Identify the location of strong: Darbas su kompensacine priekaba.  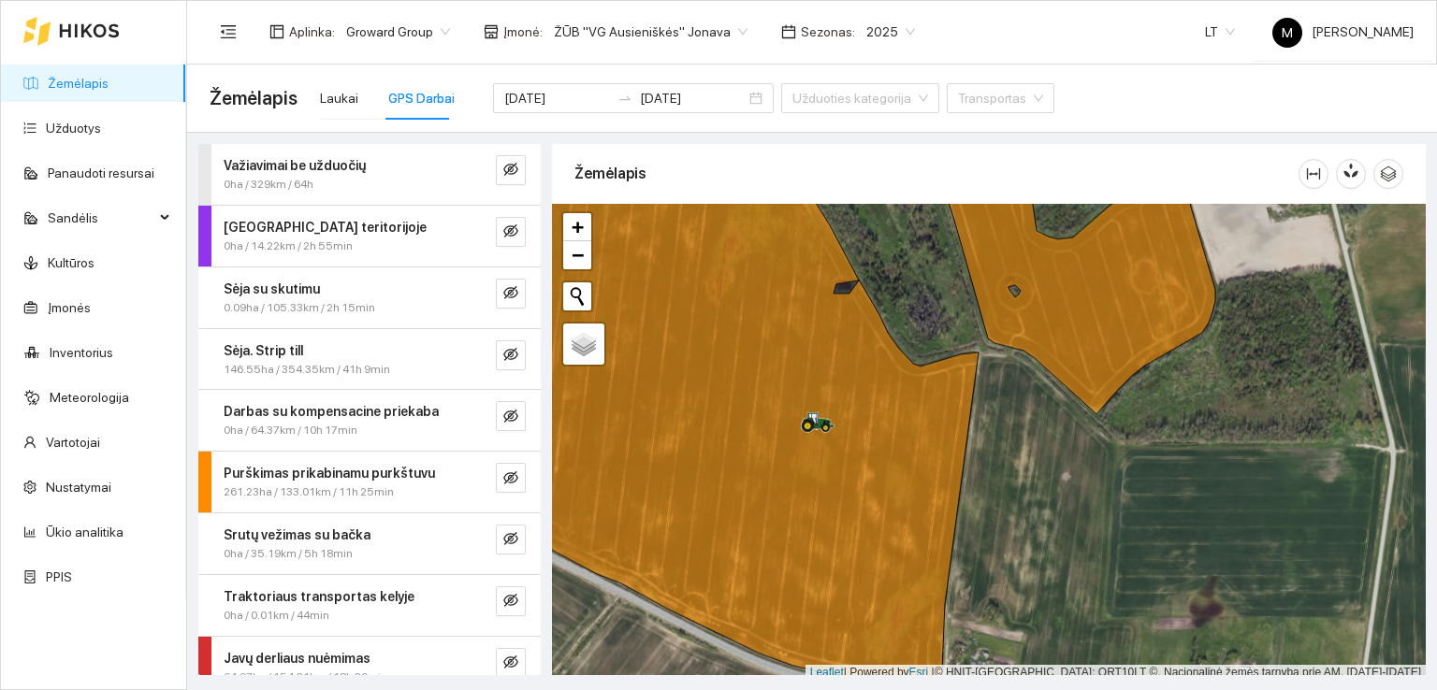
(331, 412).